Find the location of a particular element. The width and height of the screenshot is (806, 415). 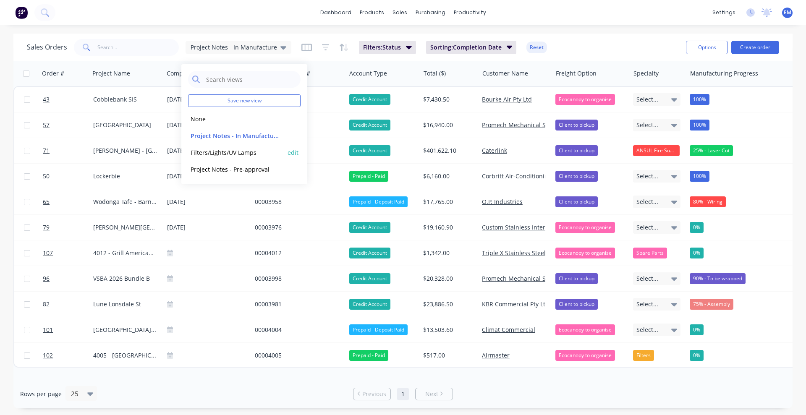

a: dashboard is located at coordinates (336, 13).